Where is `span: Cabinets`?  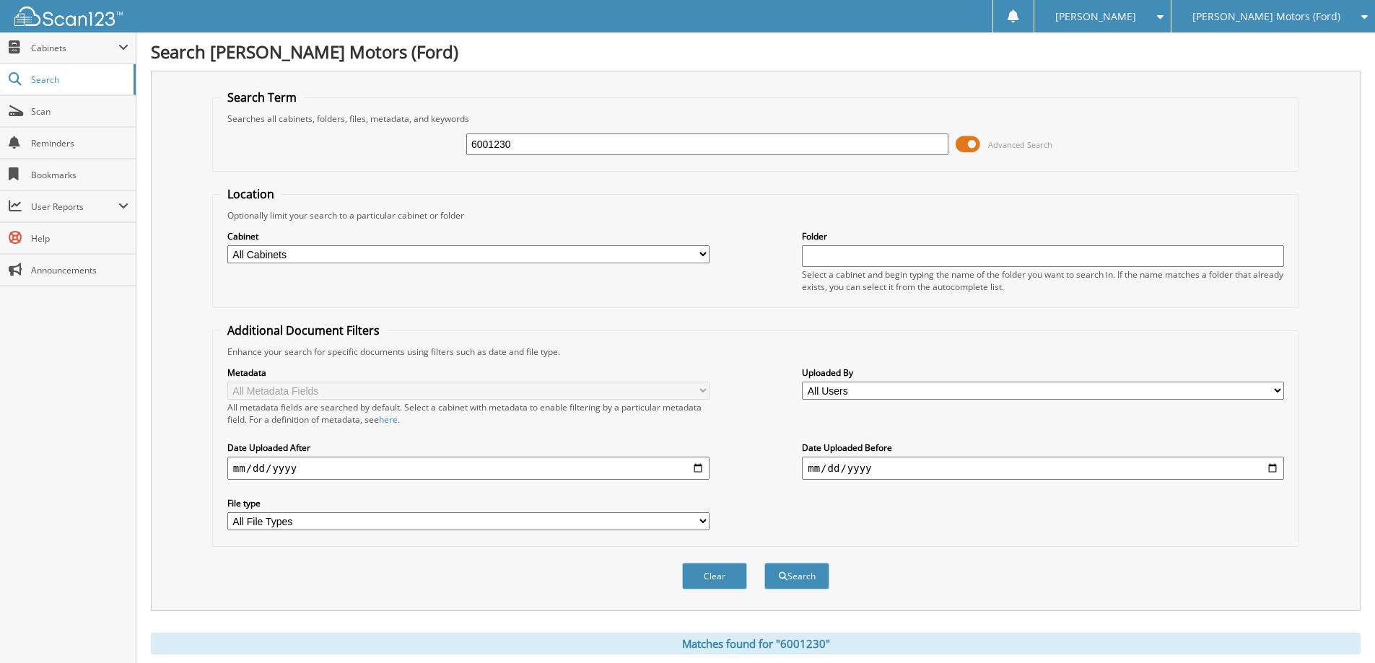 span: Cabinets is located at coordinates (74, 48).